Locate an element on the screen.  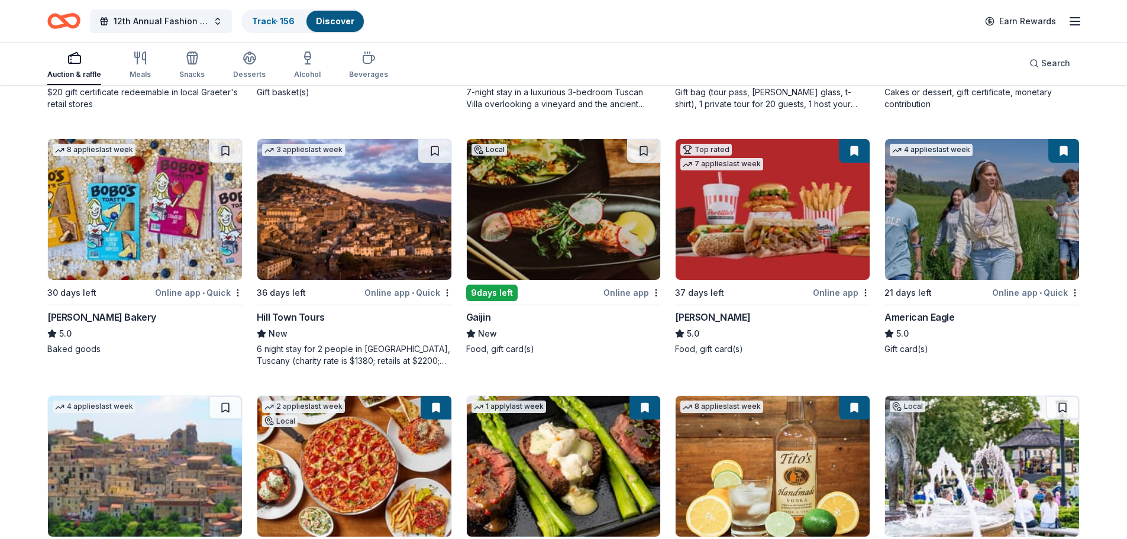
div: 7 applies last week is located at coordinates (722, 164).